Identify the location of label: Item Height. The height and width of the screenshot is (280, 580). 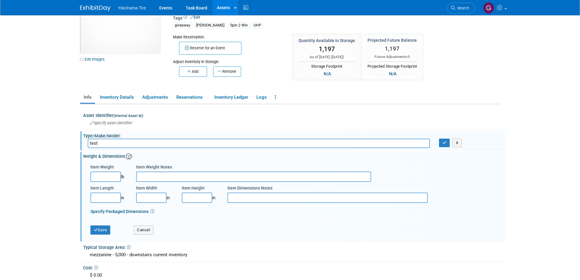
(193, 188).